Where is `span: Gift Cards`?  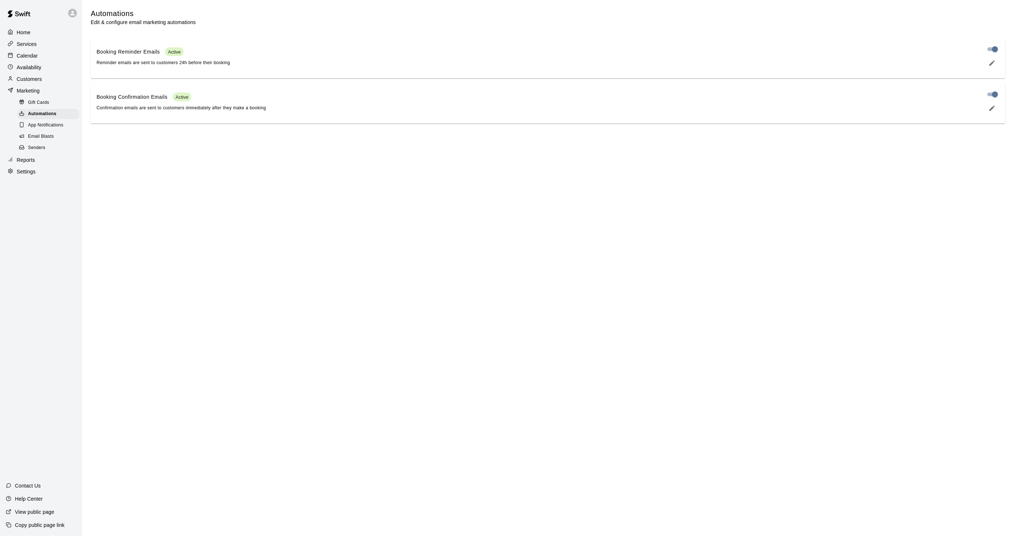
span: Gift Cards is located at coordinates (39, 103).